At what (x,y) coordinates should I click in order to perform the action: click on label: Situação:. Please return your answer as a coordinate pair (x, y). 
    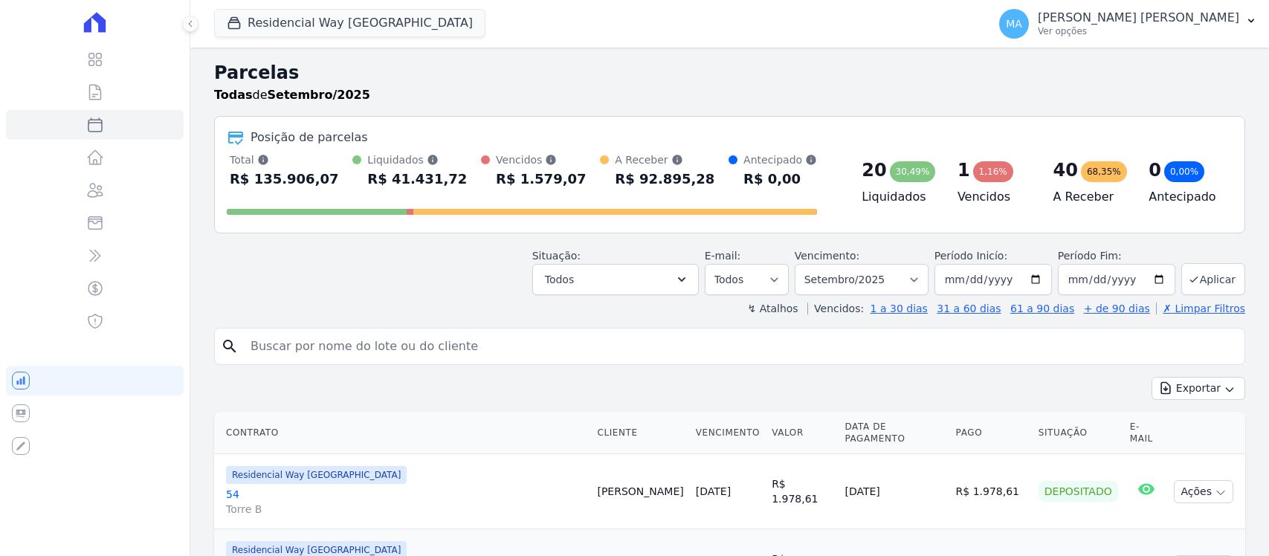
    Looking at the image, I should click on (556, 256).